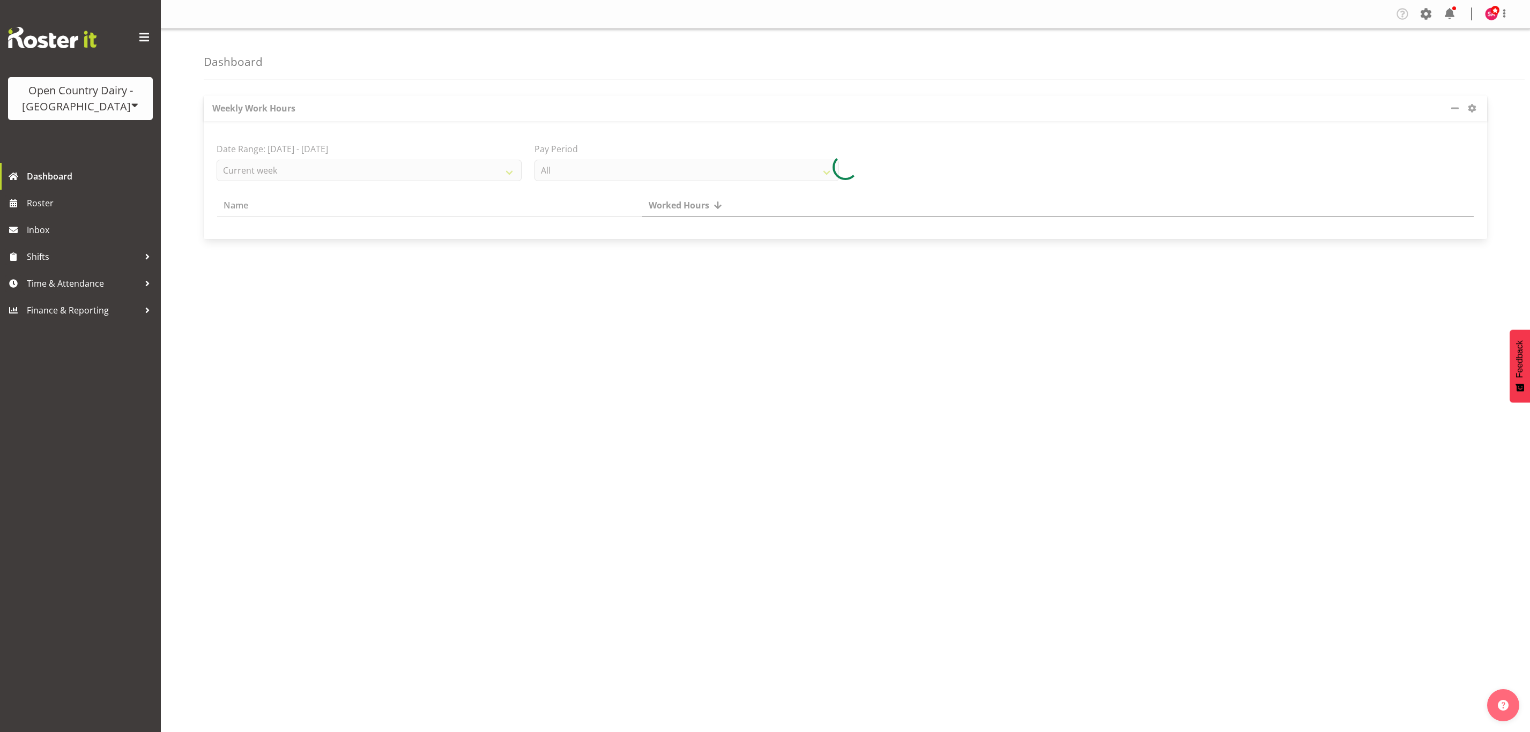  What do you see at coordinates (91, 176) in the screenshot?
I see `span: Dashboard` at bounding box center [91, 176].